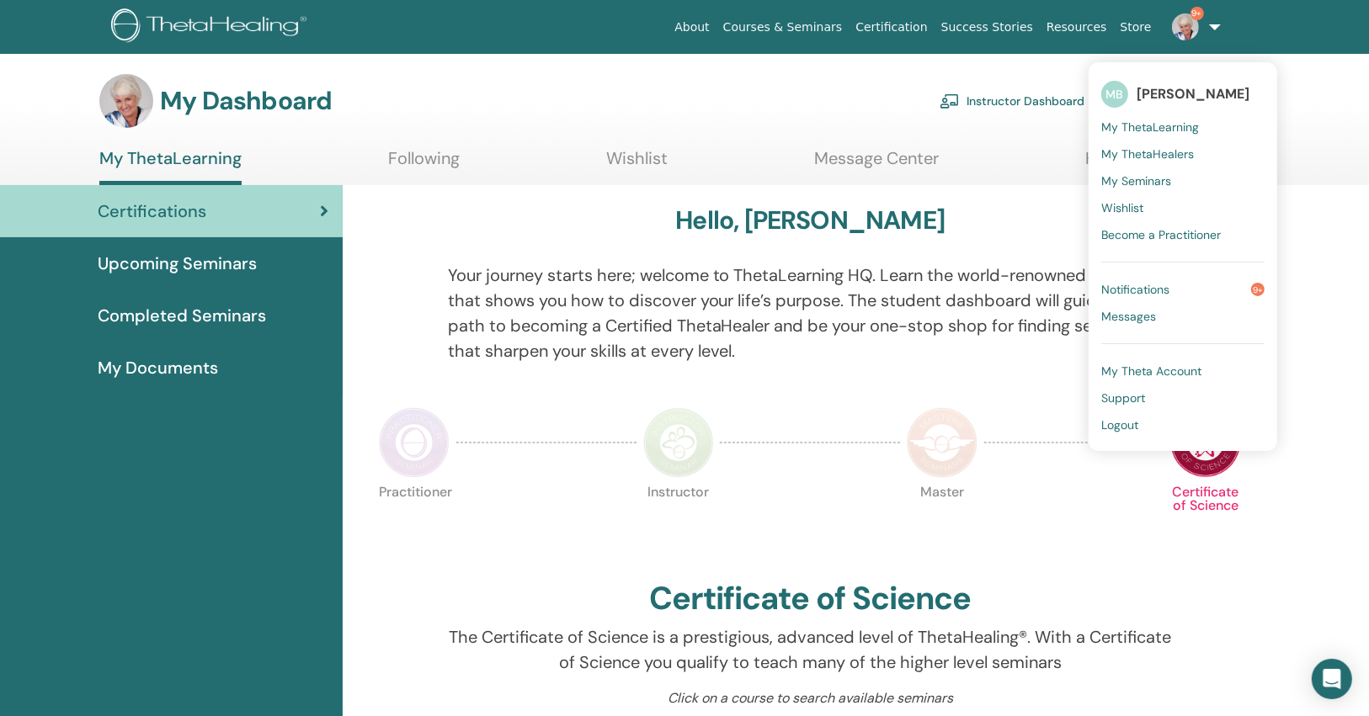  I want to click on p: Instructor, so click(678, 521).